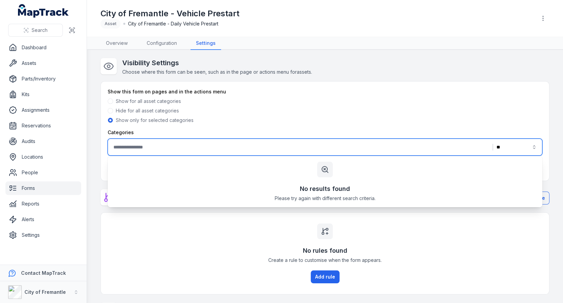 This screenshot has height=303, width=563. What do you see at coordinates (43, 273) in the screenshot?
I see `strong: Contact MapTrack` at bounding box center [43, 273].